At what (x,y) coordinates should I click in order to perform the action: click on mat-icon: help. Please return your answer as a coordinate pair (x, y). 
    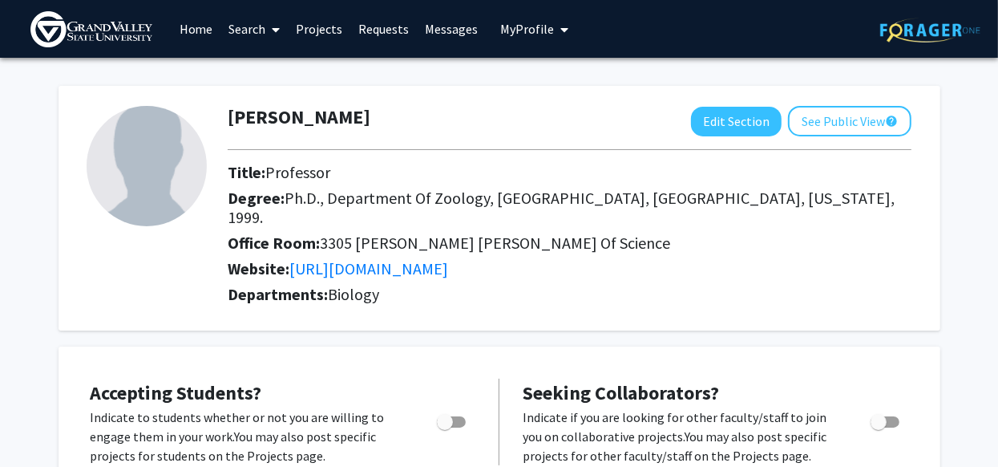
    Looking at the image, I should click on (891, 121).